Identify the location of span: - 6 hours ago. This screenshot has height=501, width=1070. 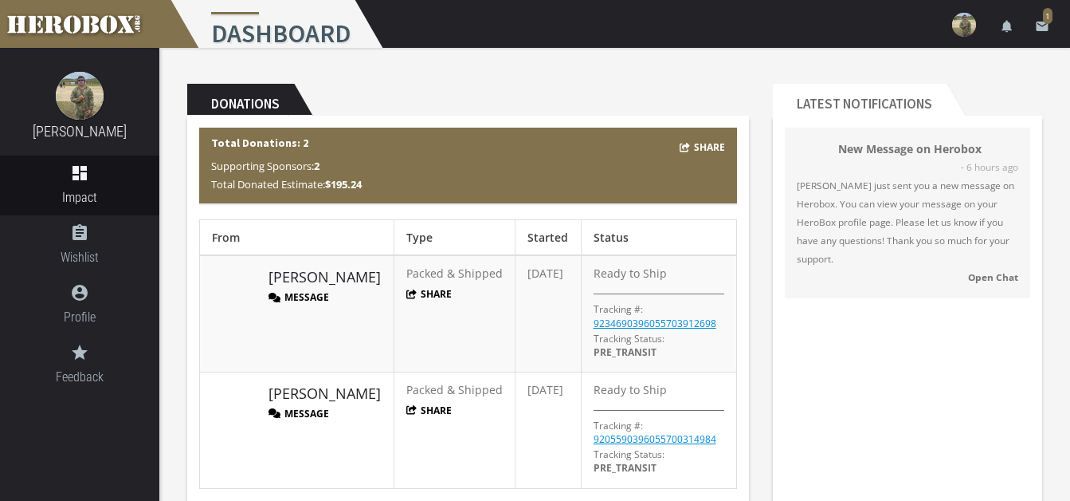
(990, 167).